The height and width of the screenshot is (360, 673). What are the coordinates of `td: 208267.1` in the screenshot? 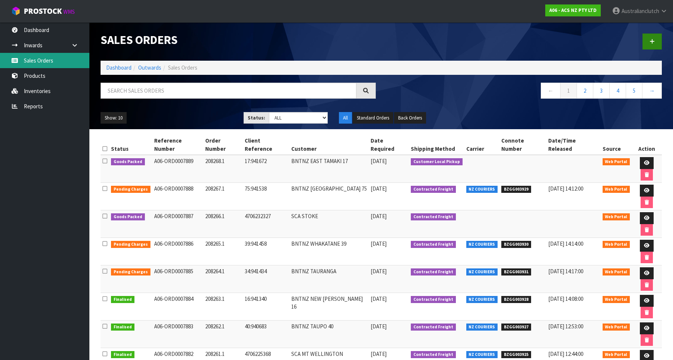 It's located at (223, 197).